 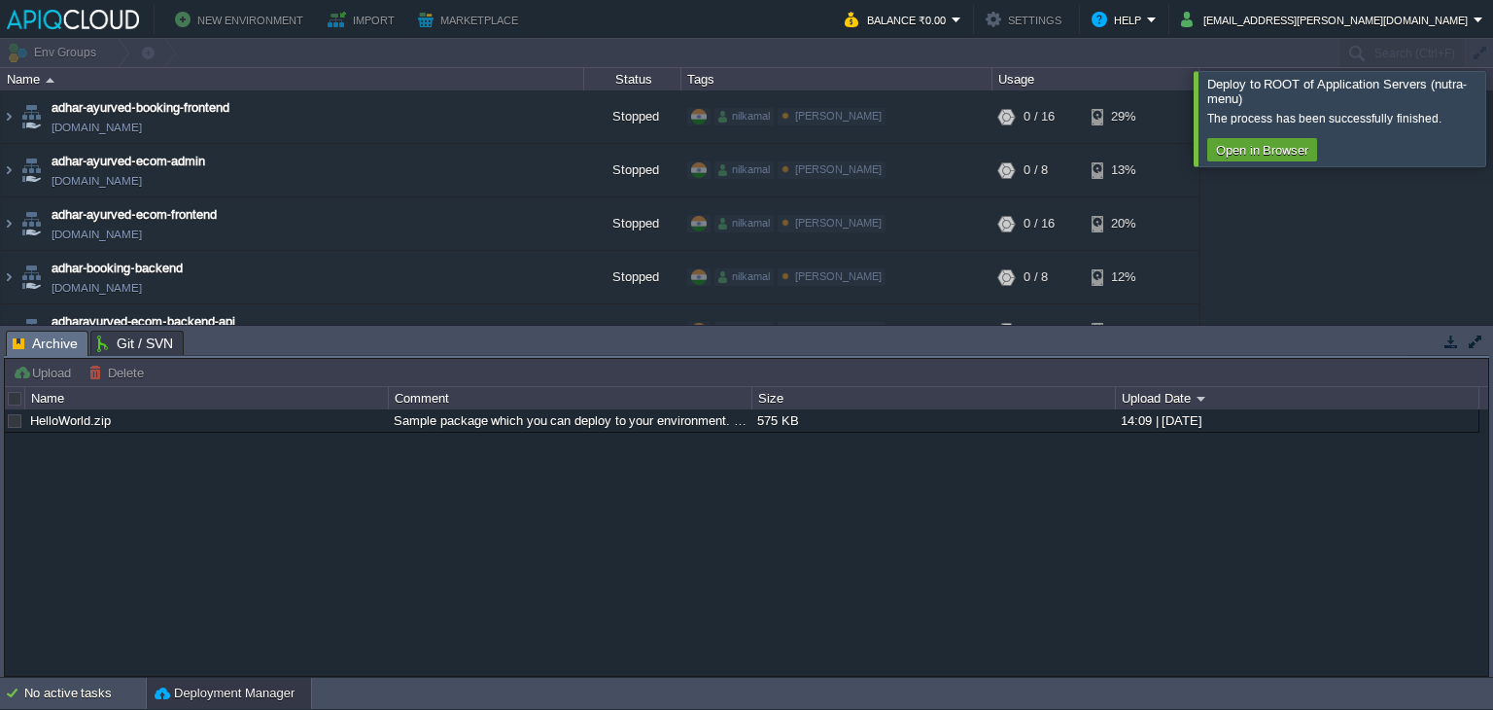 What do you see at coordinates (1123, 277) in the screenshot?
I see `div: 12%` at bounding box center [1123, 277].